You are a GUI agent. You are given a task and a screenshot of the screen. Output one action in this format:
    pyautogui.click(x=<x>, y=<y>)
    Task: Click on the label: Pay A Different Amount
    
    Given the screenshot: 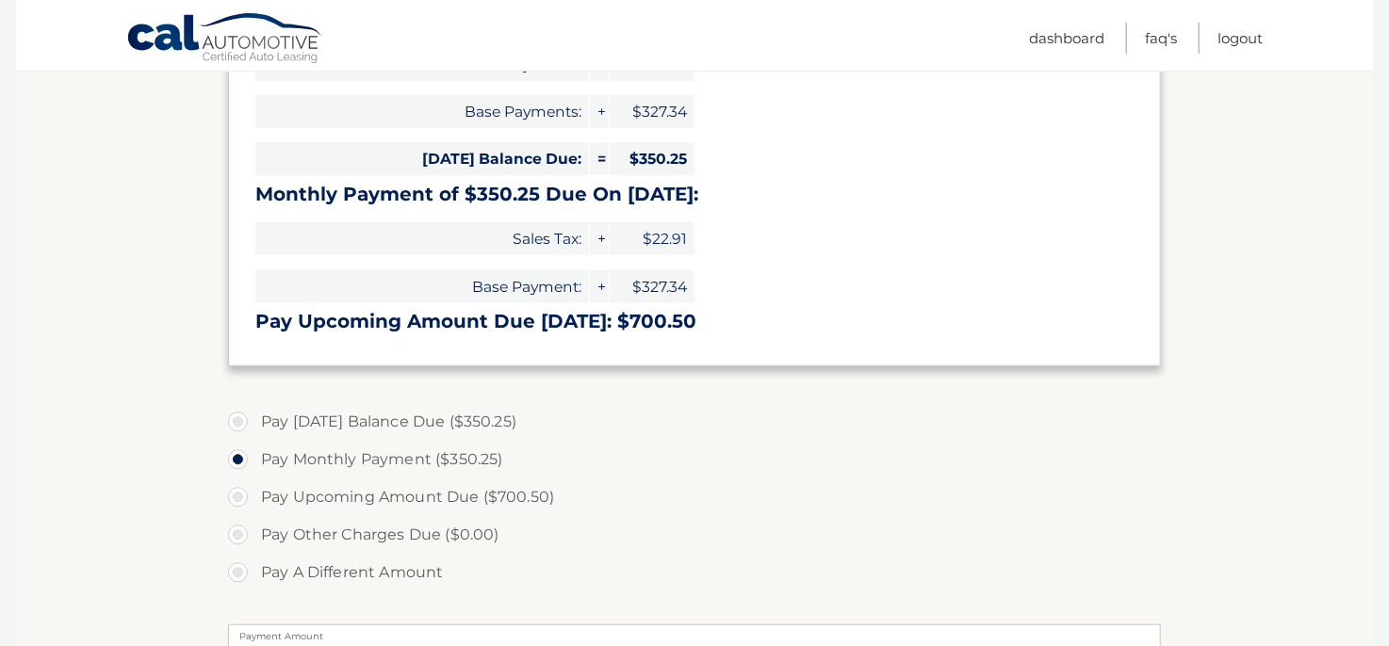 What is the action you would take?
    pyautogui.click(x=694, y=573)
    